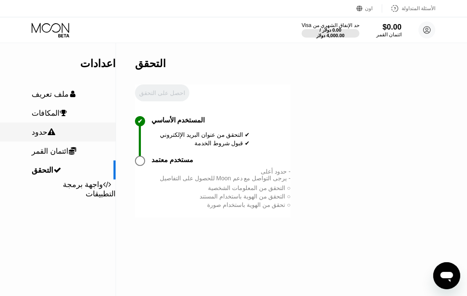 This screenshot has height=296, width=467. Describe the element at coordinates (330, 33) in the screenshot. I see `div: 0.00 دولار / 4,000.00 دولار` at that location.